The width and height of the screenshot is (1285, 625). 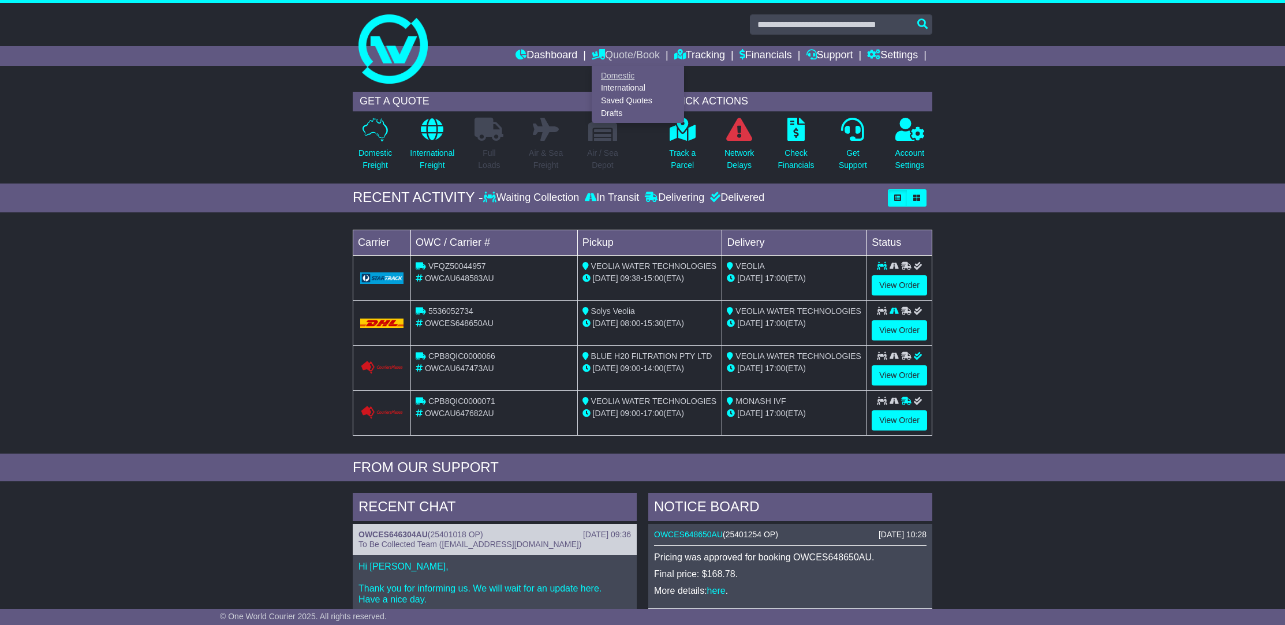 I want to click on span: 09:38, so click(x=631, y=278).